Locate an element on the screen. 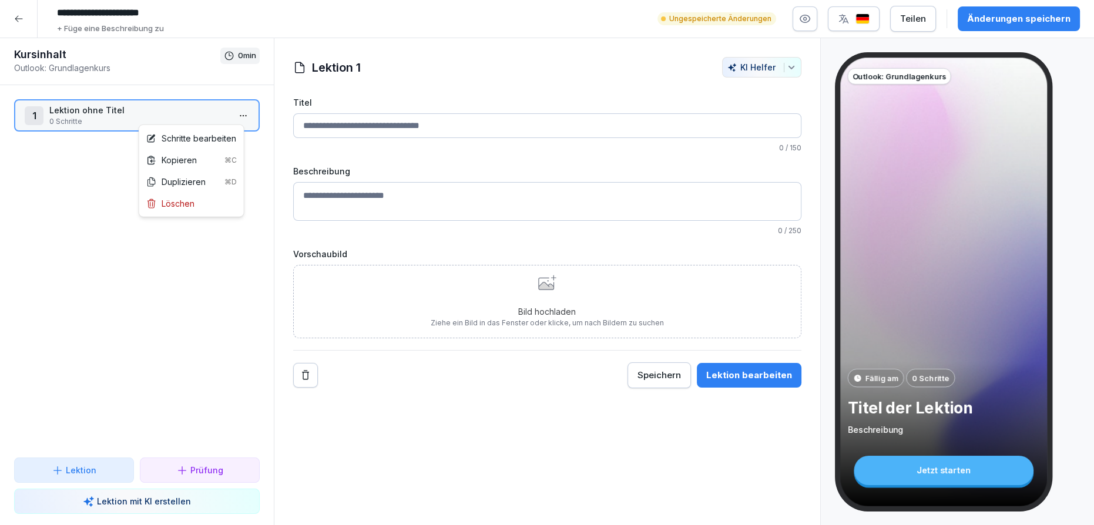 This screenshot has height=525, width=1094. div: Löschen is located at coordinates (170, 203).